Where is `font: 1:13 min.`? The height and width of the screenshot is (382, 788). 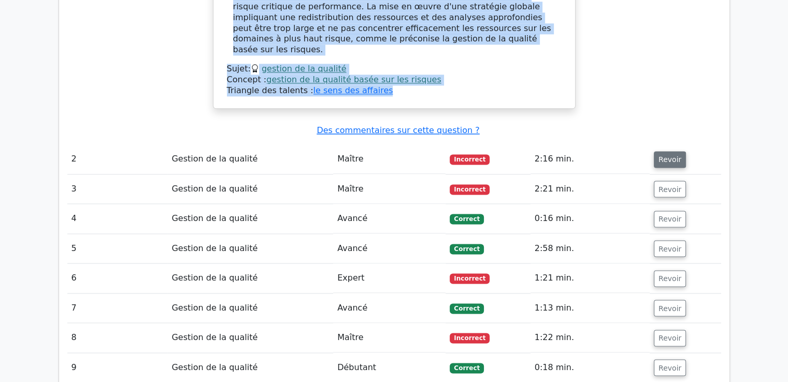
font: 1:13 min. is located at coordinates (555, 308).